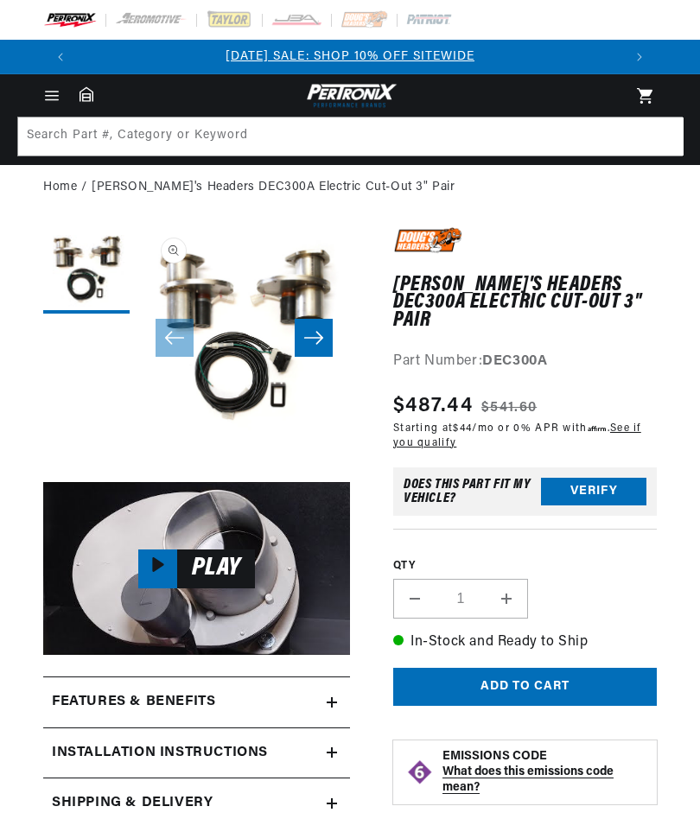  What do you see at coordinates (525, 643) in the screenshot?
I see `p: In-Stock and Ready to Ship` at bounding box center [525, 643].